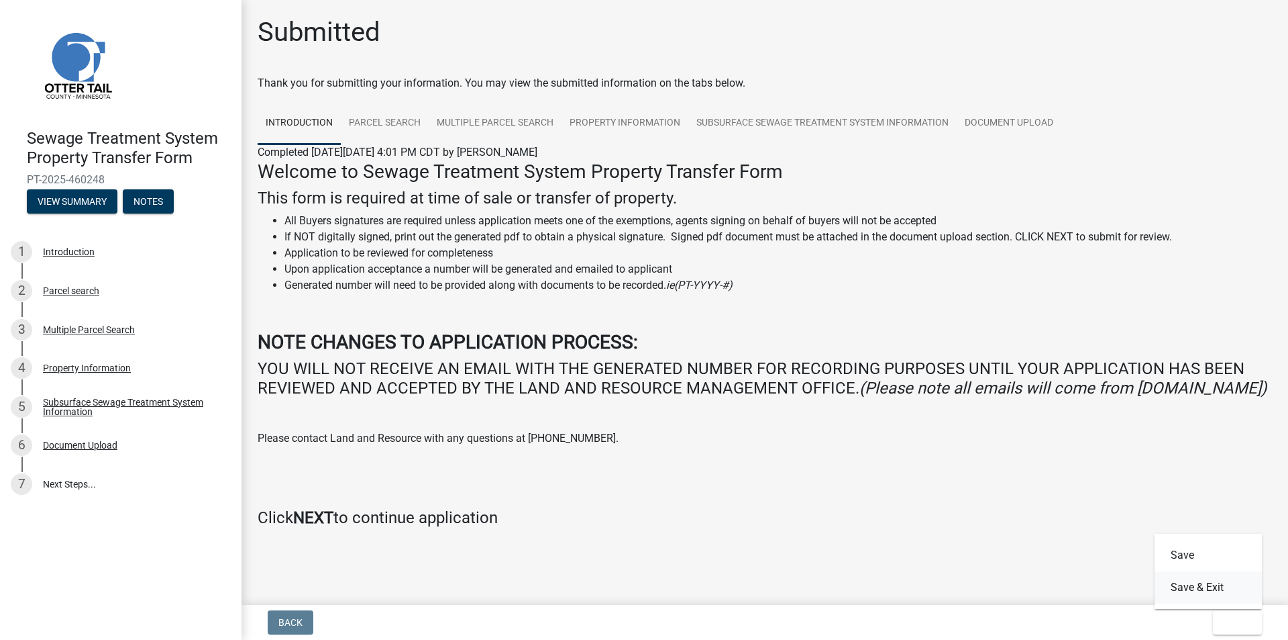  What do you see at coordinates (77, 64) in the screenshot?
I see `img: Otter Tail County, Minnesota` at bounding box center [77, 64].